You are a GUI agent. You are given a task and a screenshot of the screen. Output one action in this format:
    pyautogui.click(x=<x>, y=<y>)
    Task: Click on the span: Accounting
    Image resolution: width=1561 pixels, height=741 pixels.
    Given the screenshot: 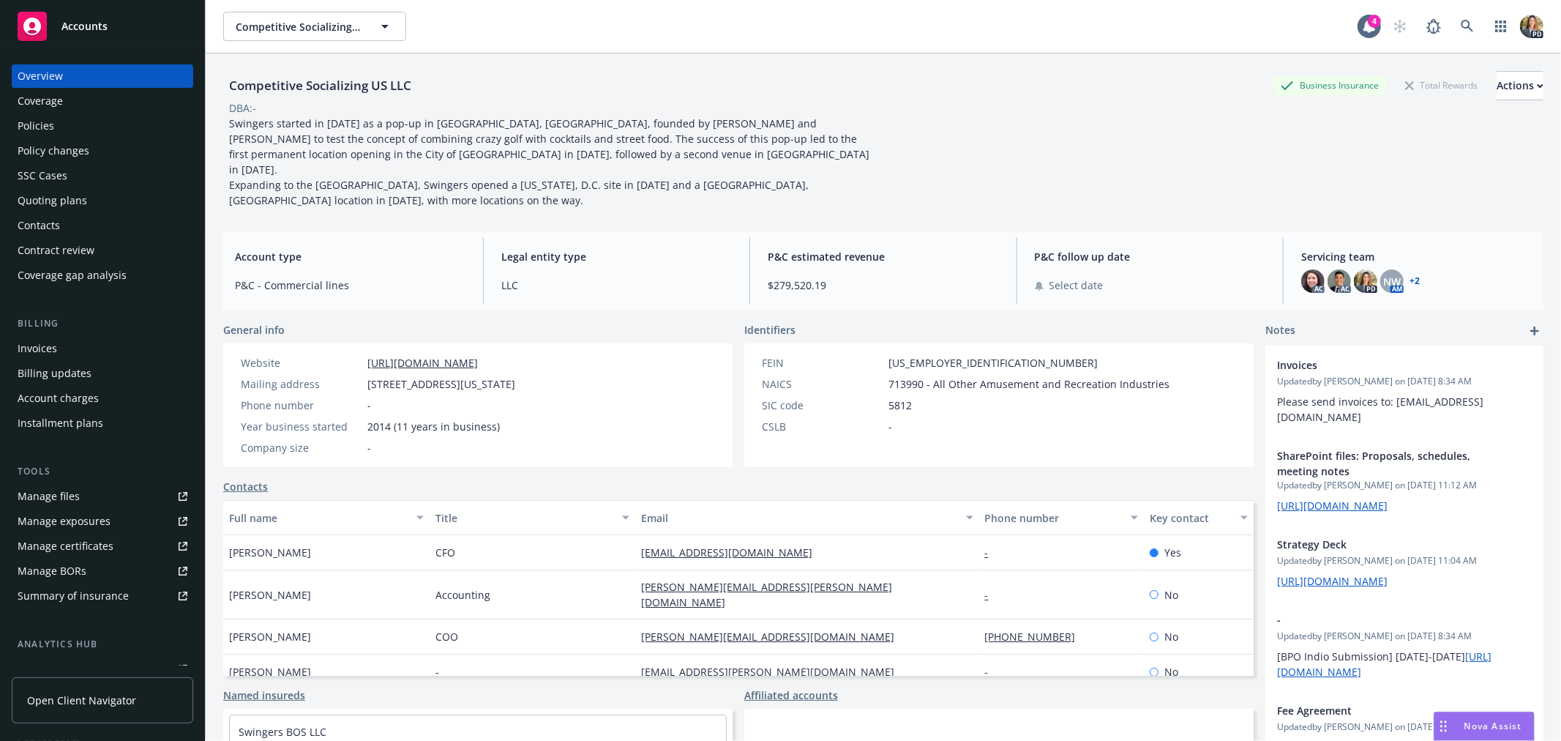 What is the action you would take?
    pyautogui.click(x=463, y=594)
    